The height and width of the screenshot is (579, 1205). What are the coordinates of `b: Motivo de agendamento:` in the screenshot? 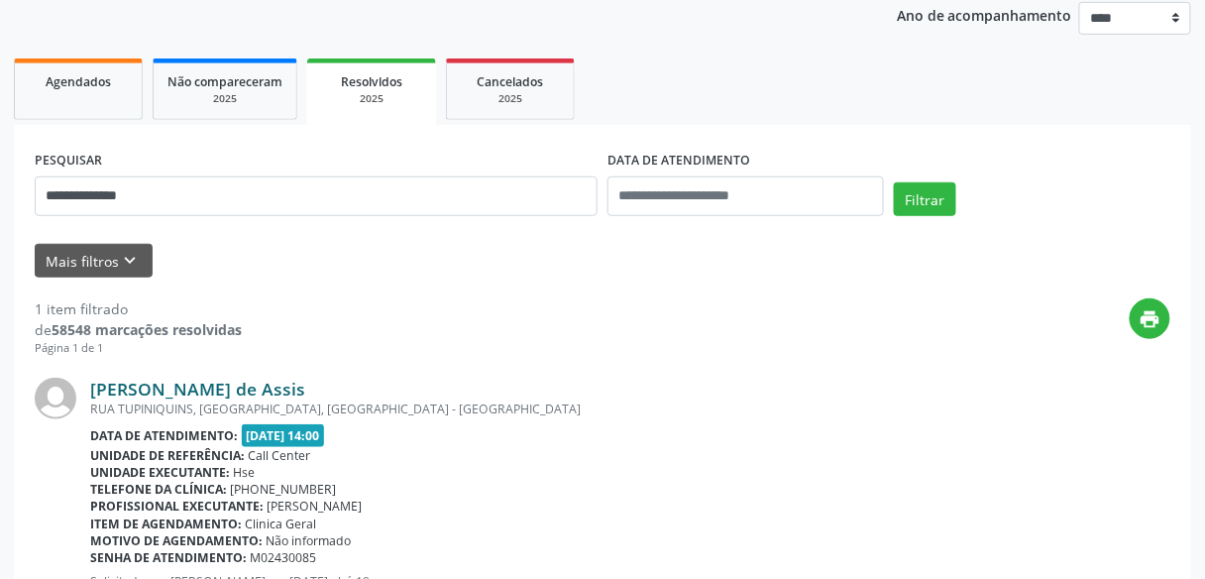 It's located at (176, 540).